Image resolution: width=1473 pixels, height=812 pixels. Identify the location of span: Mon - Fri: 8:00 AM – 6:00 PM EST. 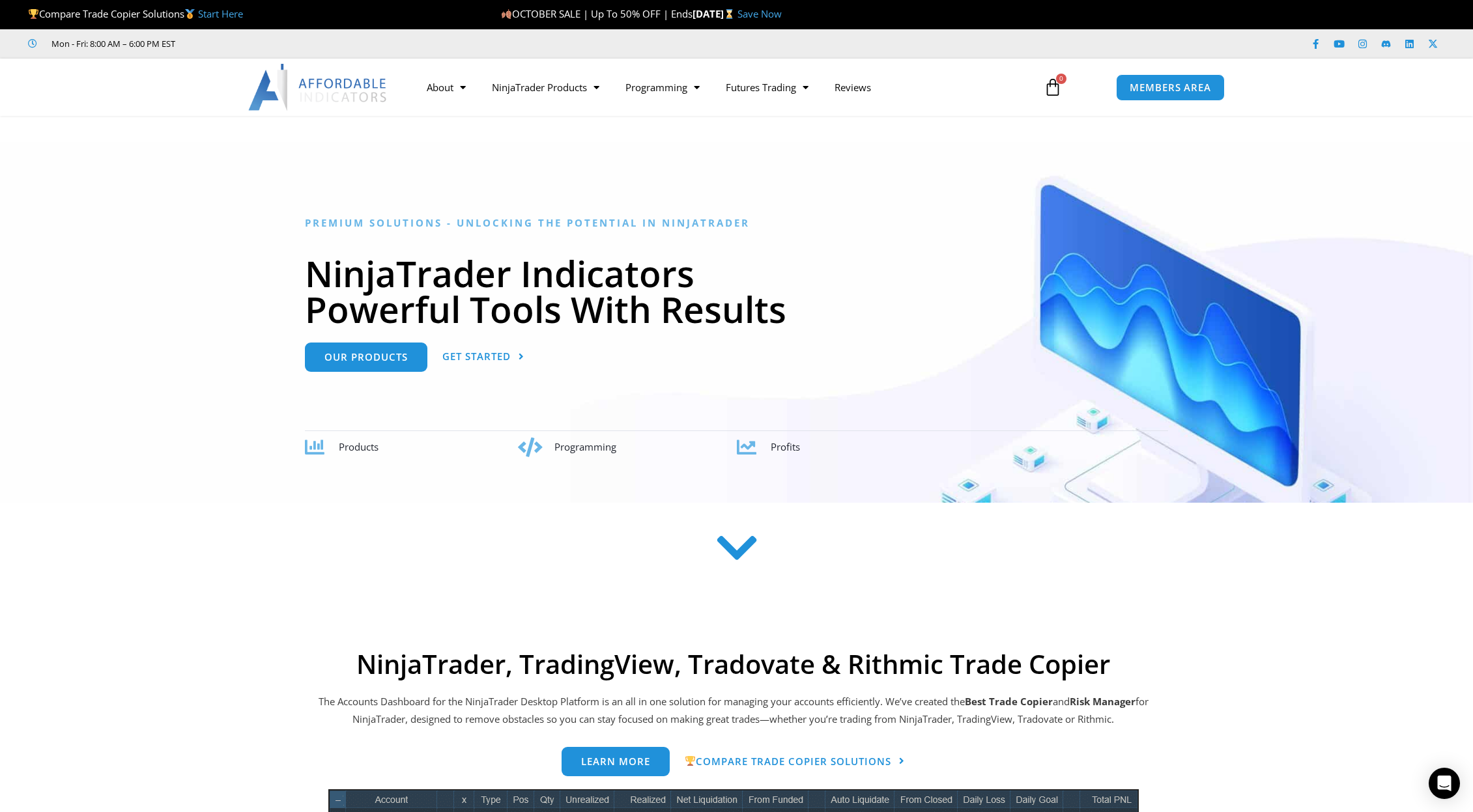
(112, 44).